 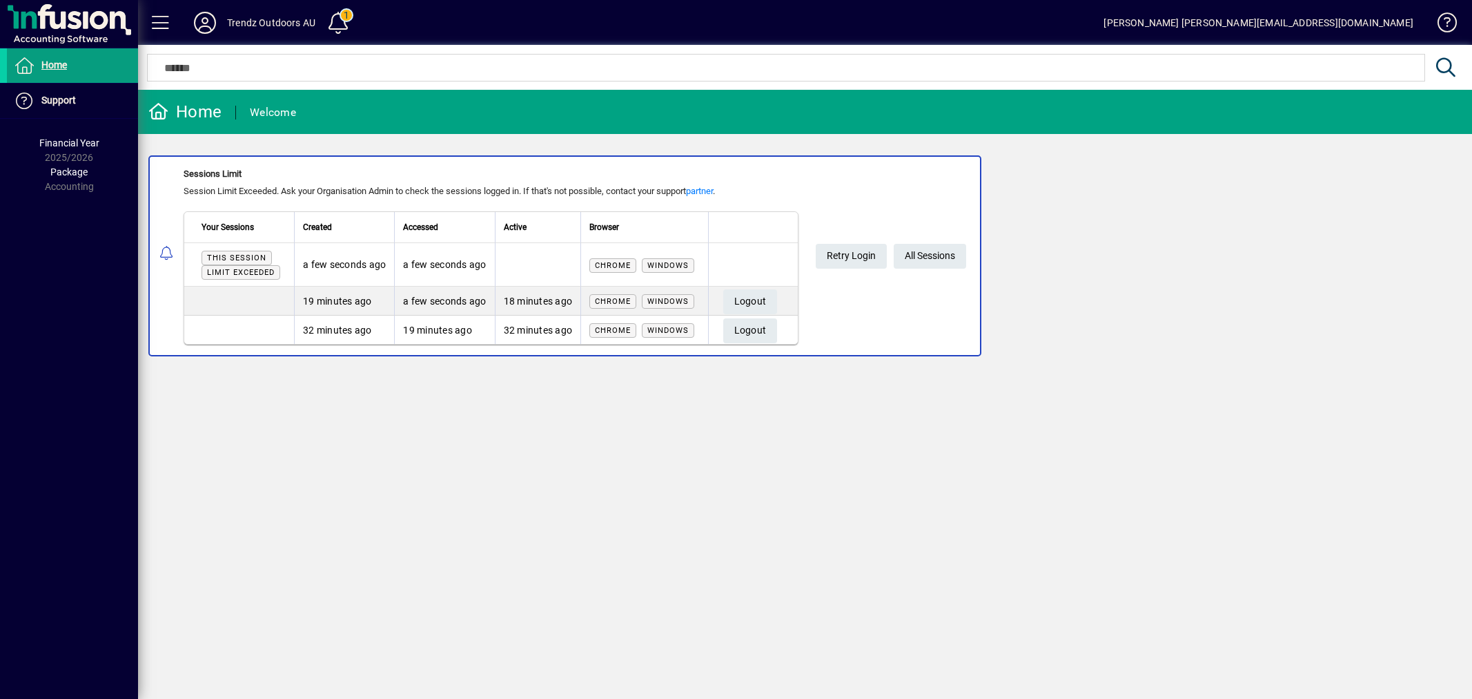 What do you see at coordinates (805, 255) in the screenshot?
I see `app-alert-notification-menu-item: Sessions Limit` at bounding box center [805, 255].